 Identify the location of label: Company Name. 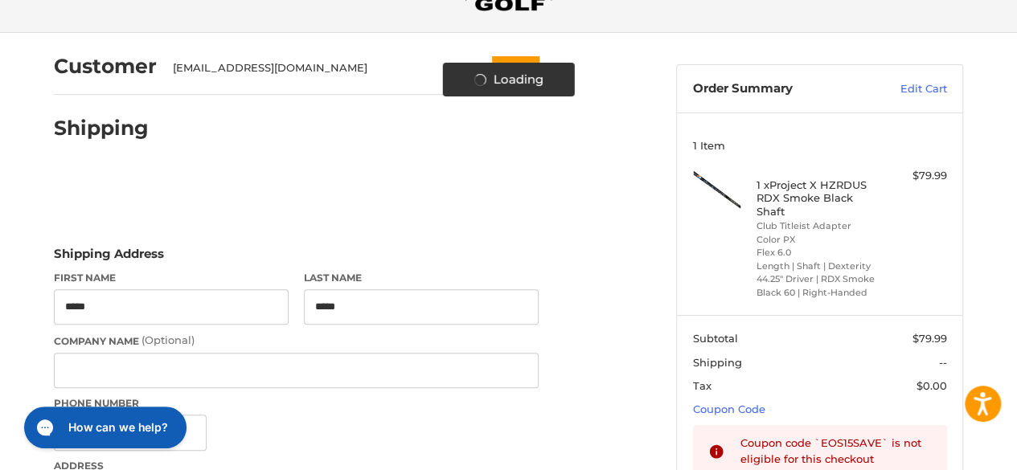
(296, 341).